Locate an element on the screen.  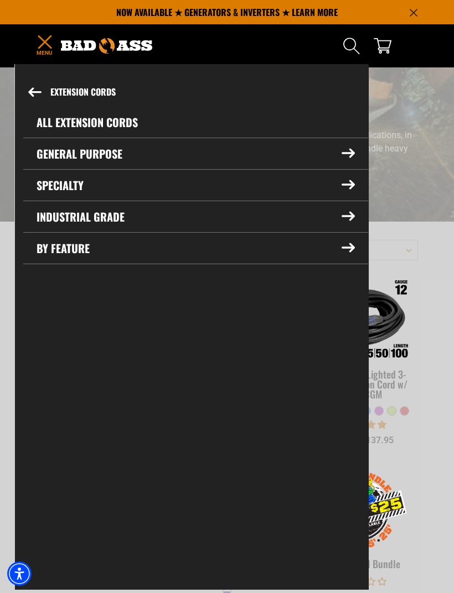
a: All Extension Cords is located at coordinates (195, 122).